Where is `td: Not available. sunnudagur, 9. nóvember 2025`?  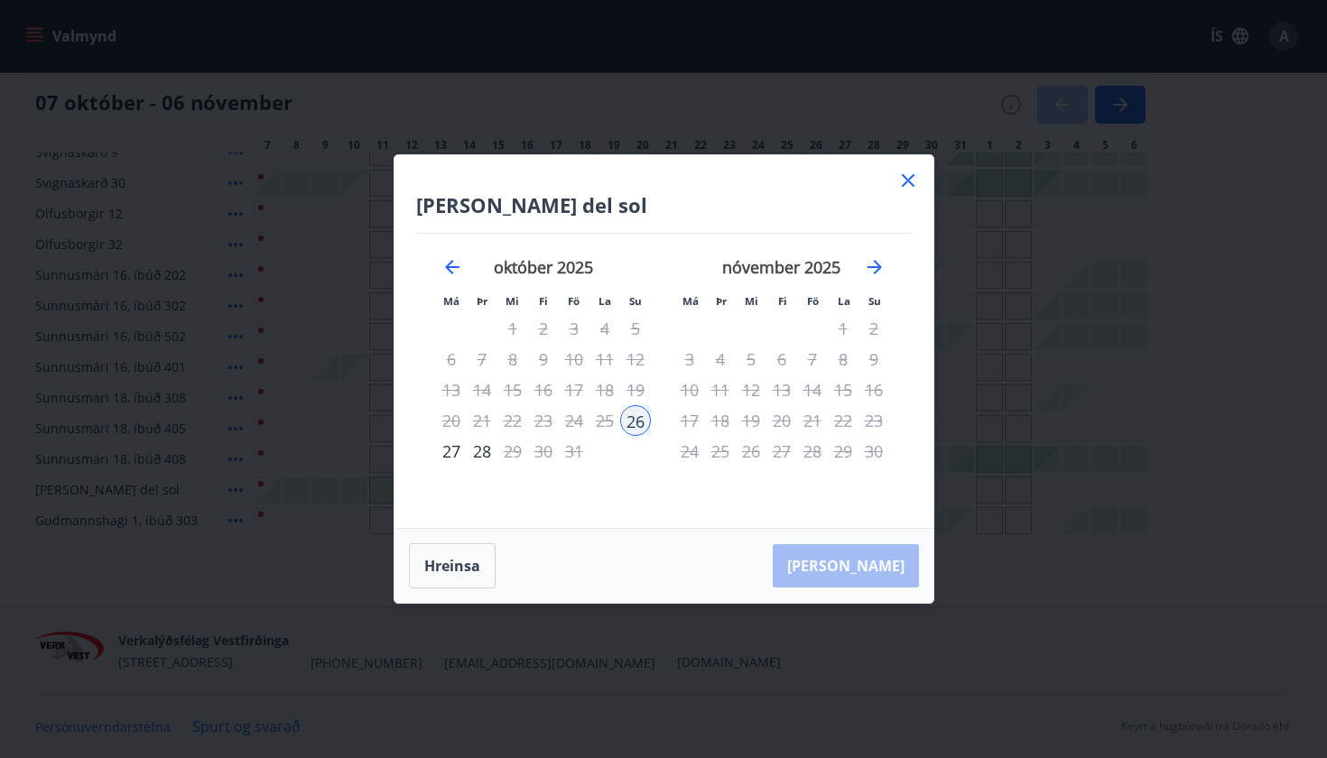 td: Not available. sunnudagur, 9. nóvember 2025 is located at coordinates (874, 359).